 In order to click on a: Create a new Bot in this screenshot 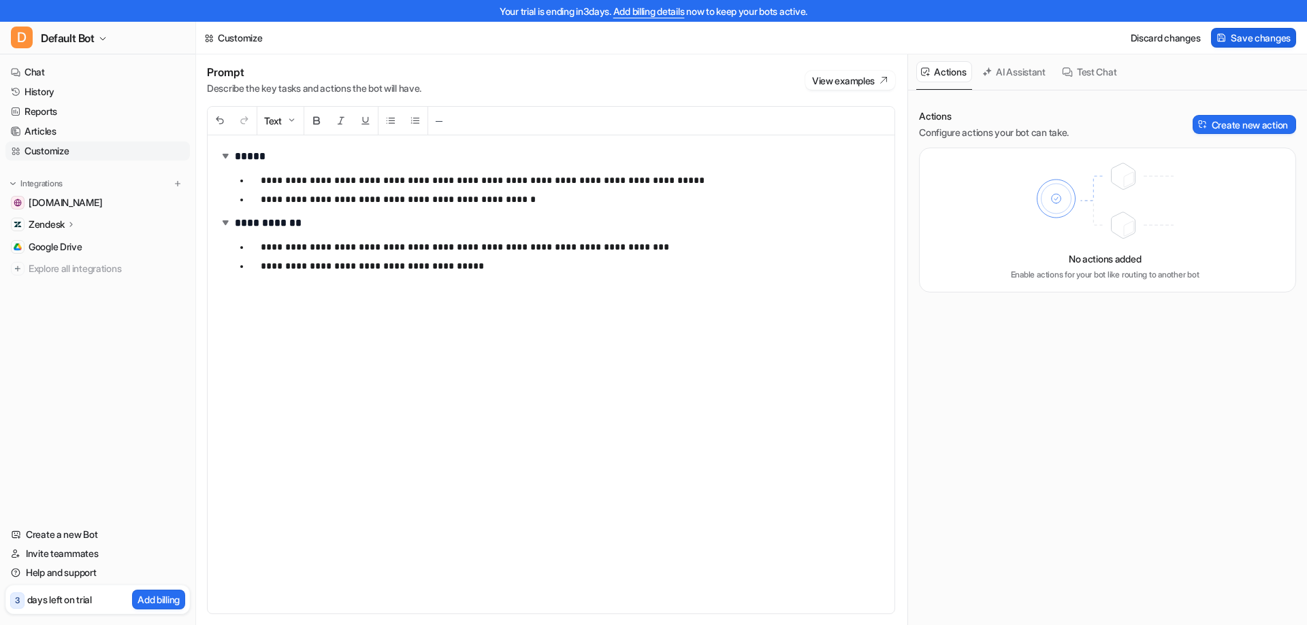, I will do `click(97, 535)`.